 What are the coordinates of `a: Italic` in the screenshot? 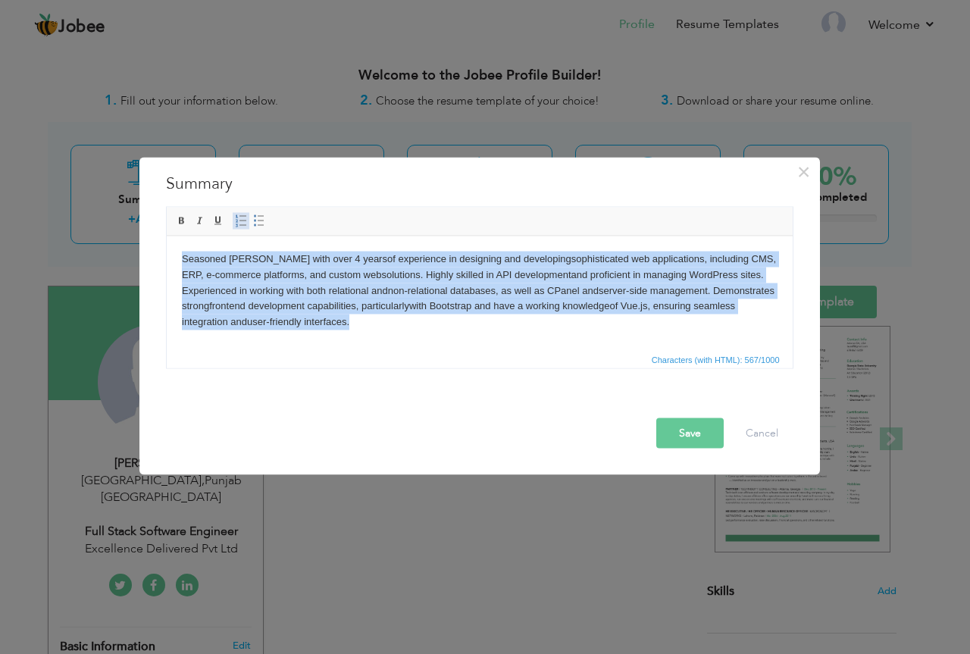 It's located at (200, 220).